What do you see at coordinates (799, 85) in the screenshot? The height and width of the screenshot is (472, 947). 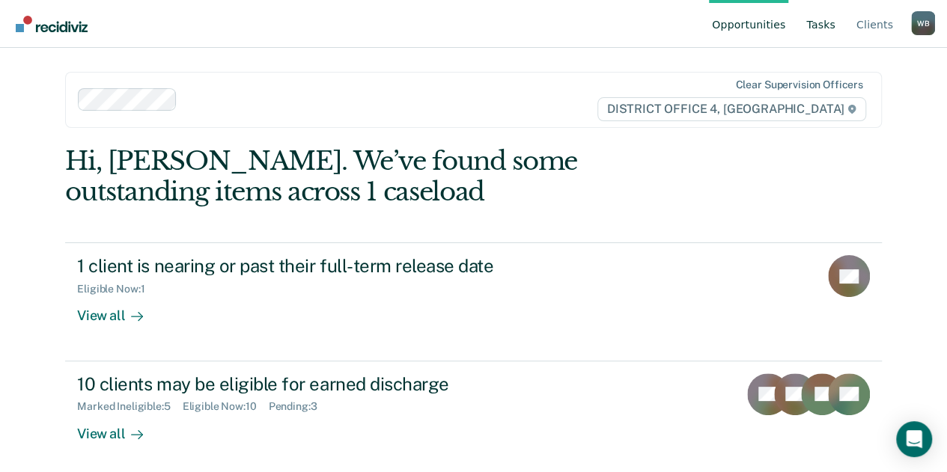 I see `div: Clear supervision officers` at bounding box center [799, 85].